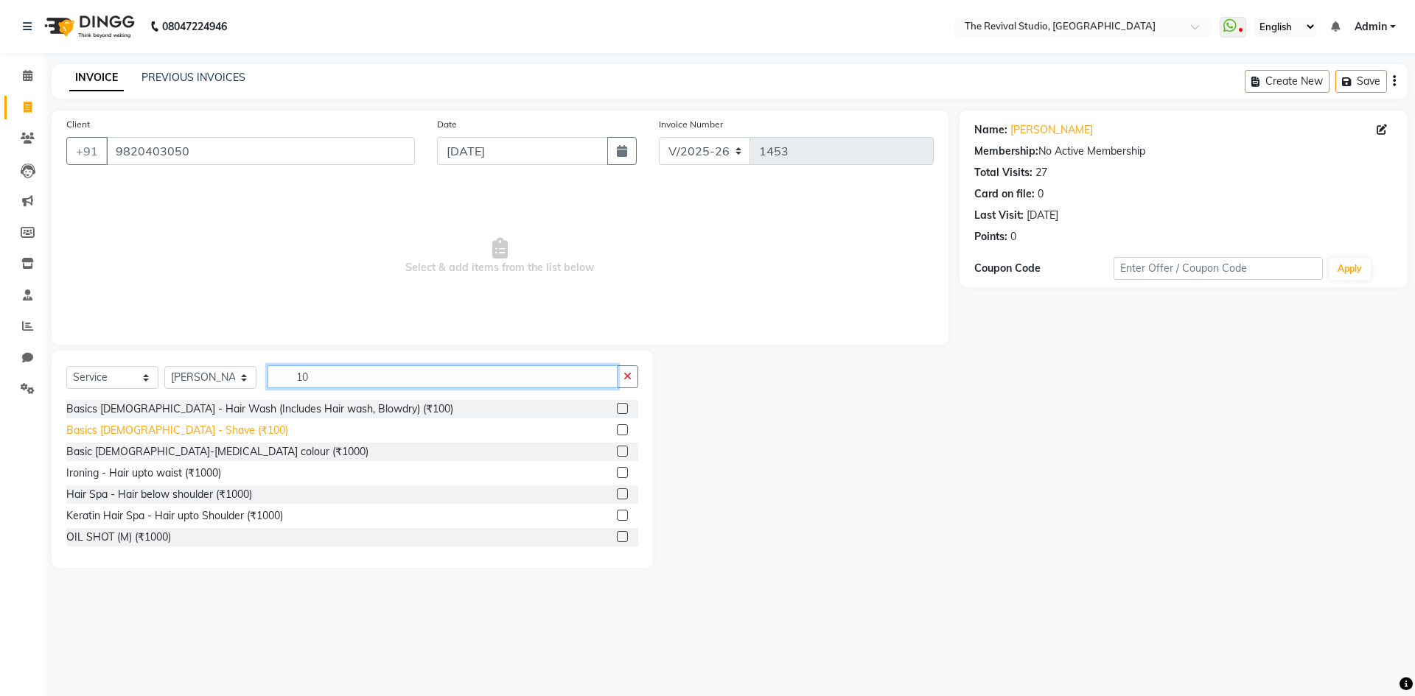  I want to click on img: logo, so click(88, 27).